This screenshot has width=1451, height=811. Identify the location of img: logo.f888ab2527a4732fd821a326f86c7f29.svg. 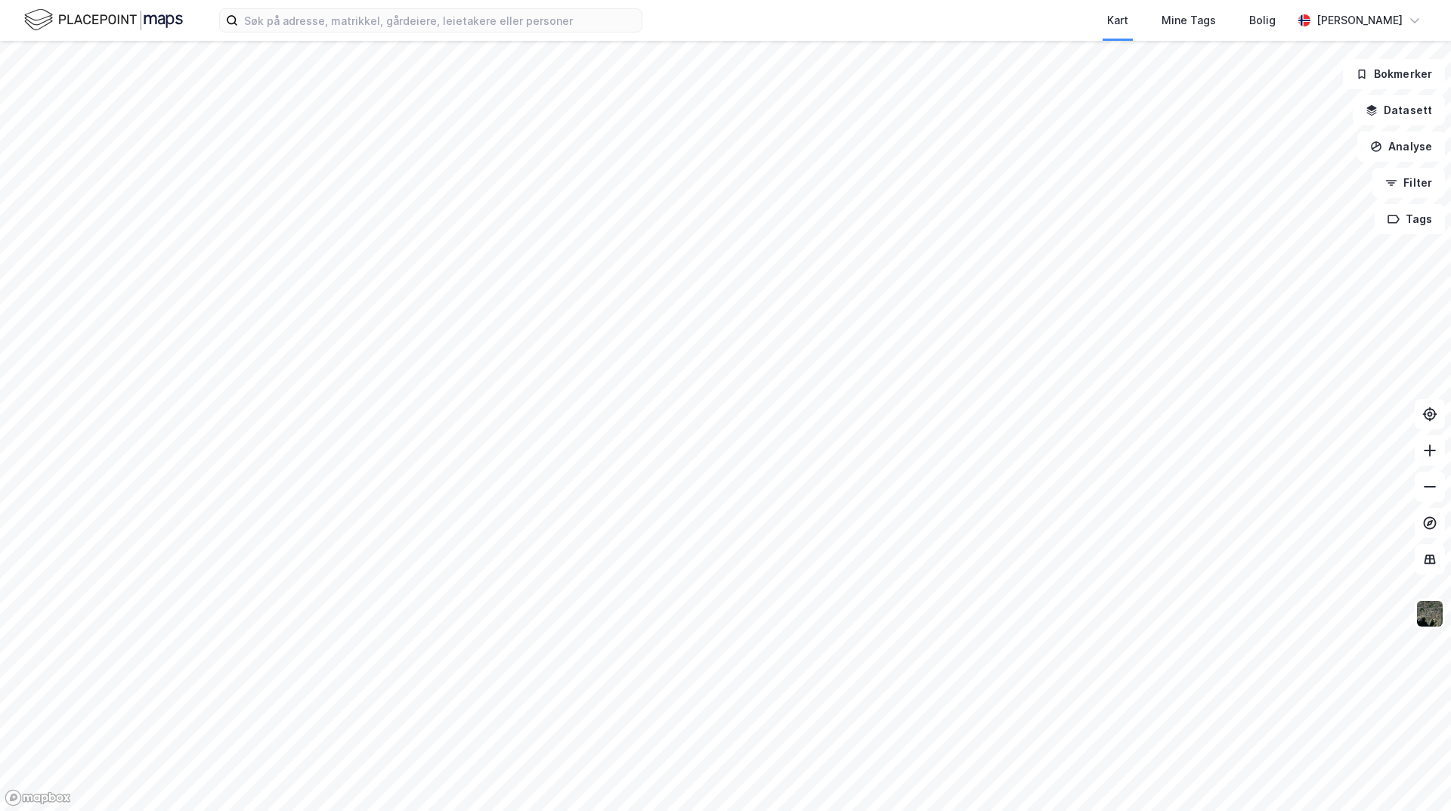
(104, 20).